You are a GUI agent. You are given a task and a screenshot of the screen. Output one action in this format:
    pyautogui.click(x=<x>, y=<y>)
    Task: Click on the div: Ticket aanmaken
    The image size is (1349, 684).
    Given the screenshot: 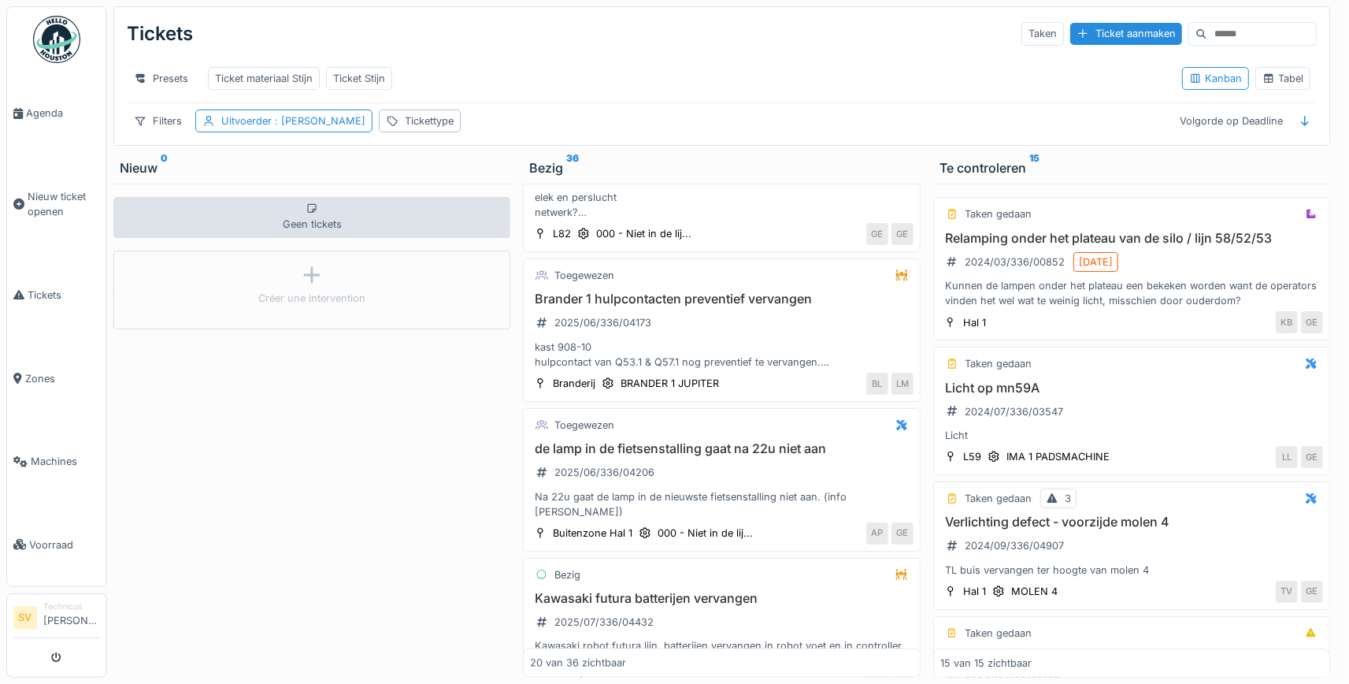 What is the action you would take?
    pyautogui.click(x=1127, y=33)
    